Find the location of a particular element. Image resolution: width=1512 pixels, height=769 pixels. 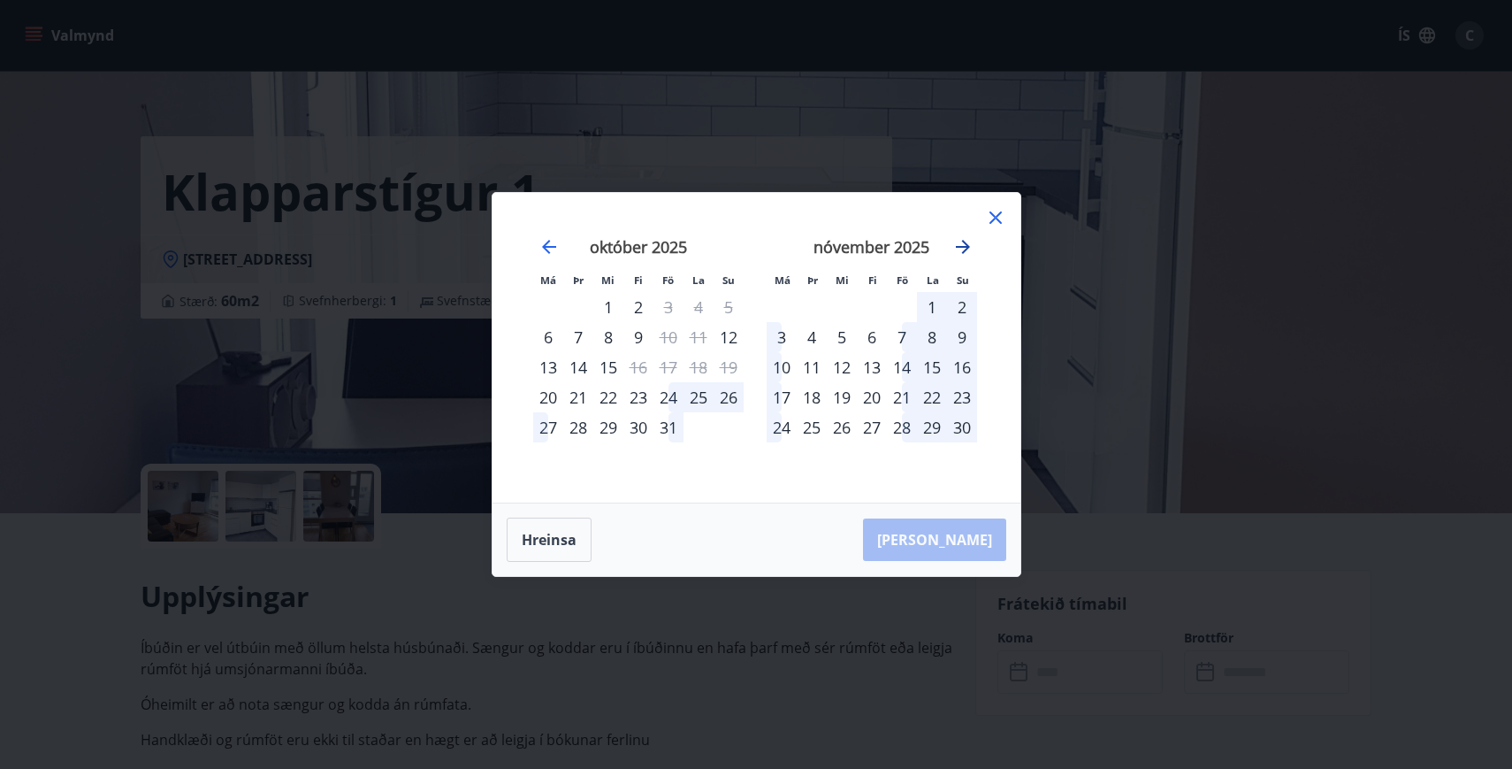

td: föstudagur, 21. nóvember 2025 is located at coordinates (902, 397).